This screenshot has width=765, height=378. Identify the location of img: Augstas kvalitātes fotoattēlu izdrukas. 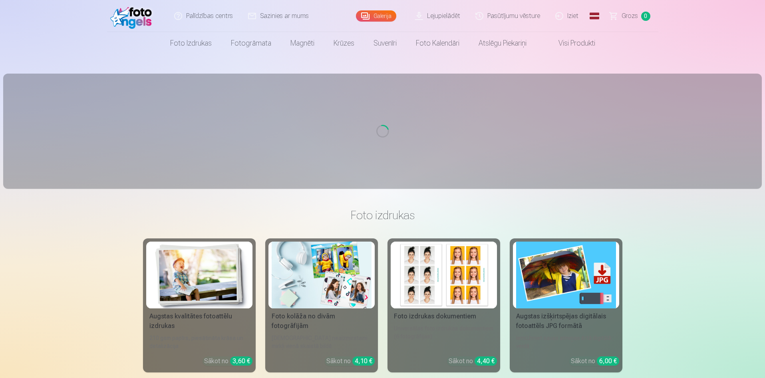
(199, 274).